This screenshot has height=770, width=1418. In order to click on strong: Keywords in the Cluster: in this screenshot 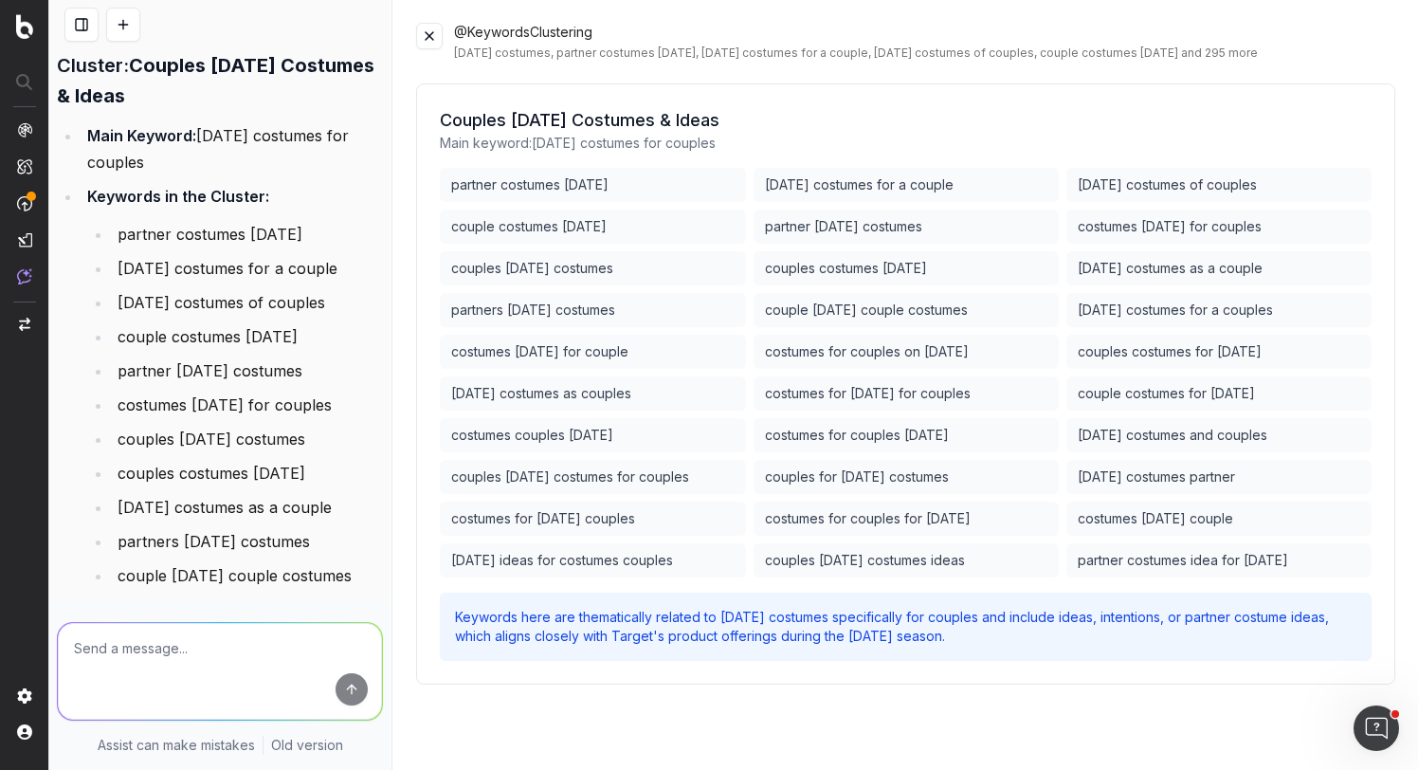, I will do `click(178, 196)`.